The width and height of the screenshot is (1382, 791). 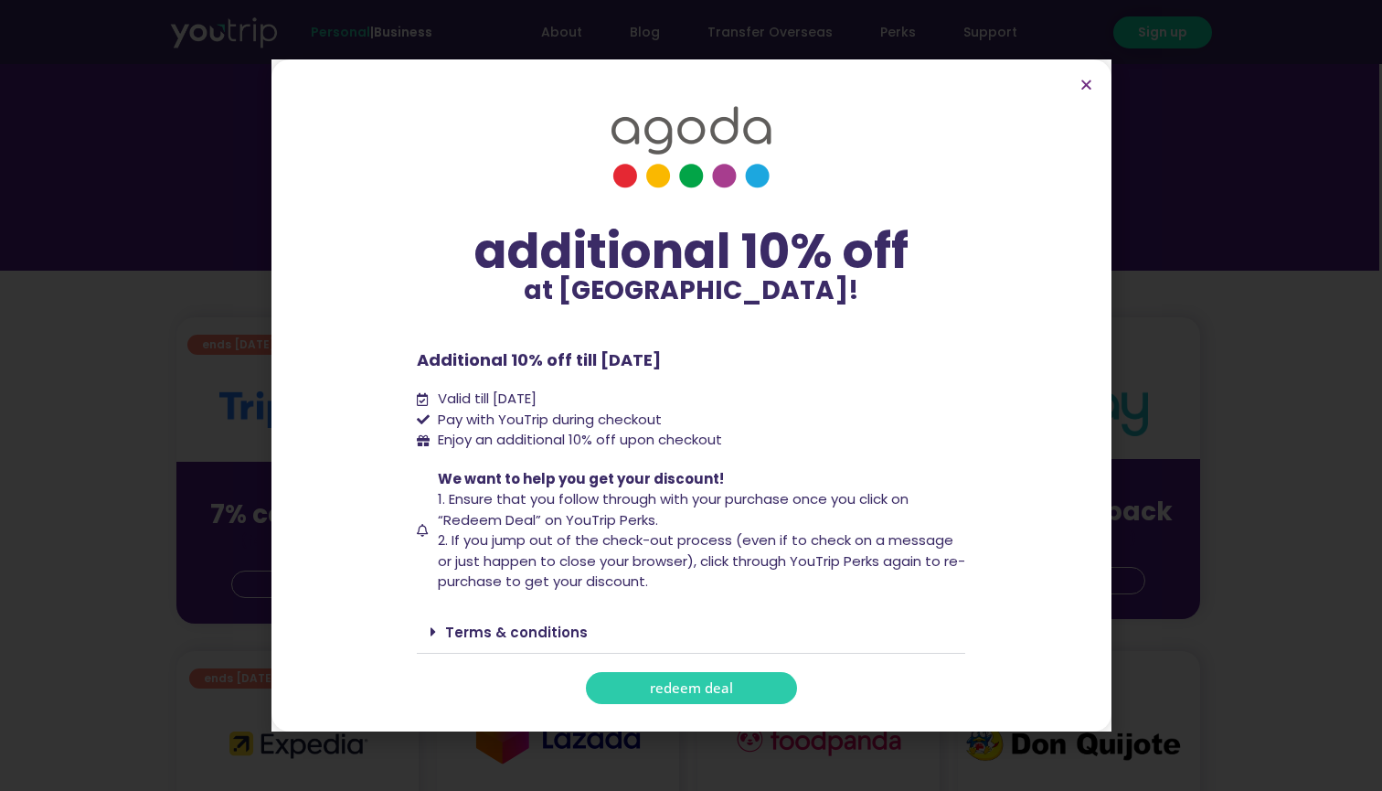 I want to click on span: redeem deal, so click(x=691, y=688).